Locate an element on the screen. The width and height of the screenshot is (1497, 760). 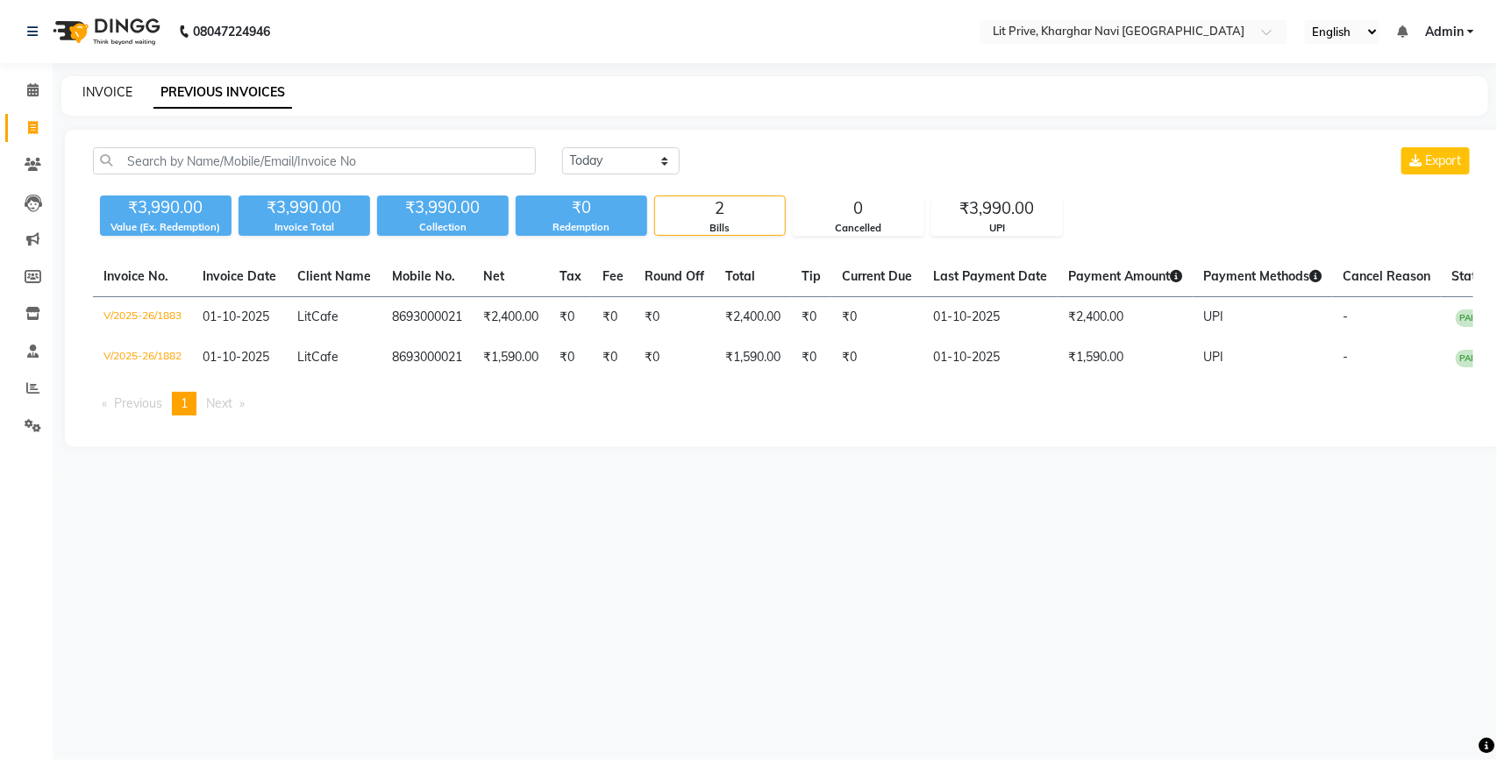
div: Bills is located at coordinates (720, 228).